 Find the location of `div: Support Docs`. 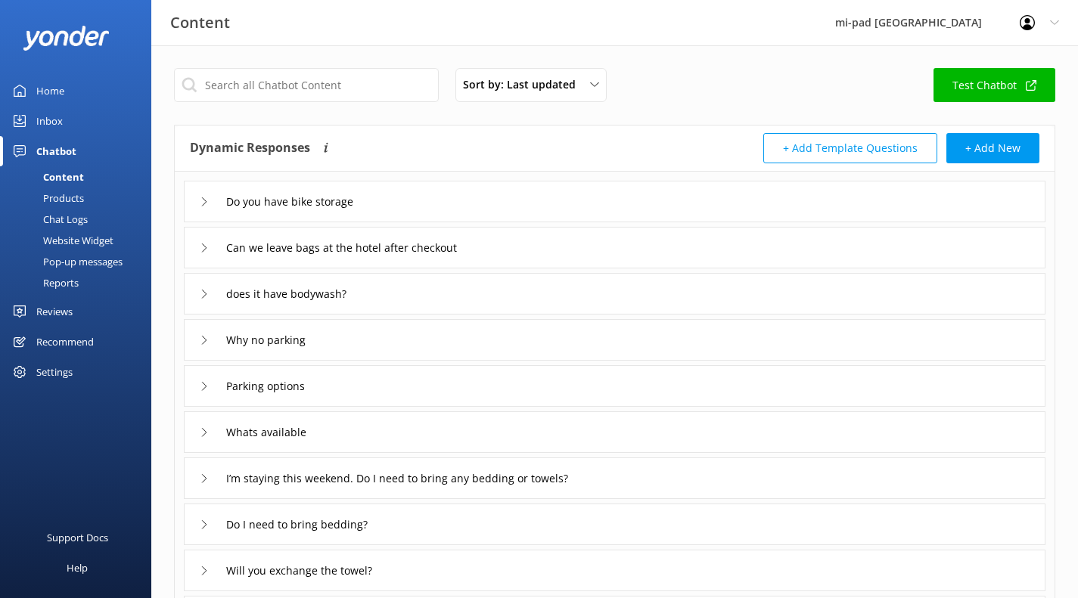

div: Support Docs is located at coordinates (77, 538).